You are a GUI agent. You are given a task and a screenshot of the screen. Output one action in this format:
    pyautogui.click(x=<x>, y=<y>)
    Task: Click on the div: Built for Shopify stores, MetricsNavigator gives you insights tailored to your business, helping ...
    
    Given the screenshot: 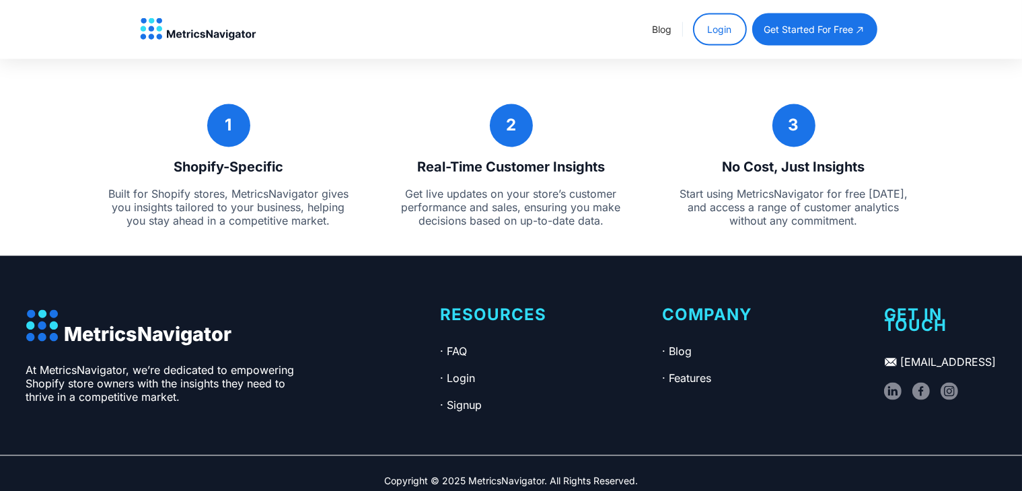 What is the action you would take?
    pyautogui.click(x=229, y=208)
    